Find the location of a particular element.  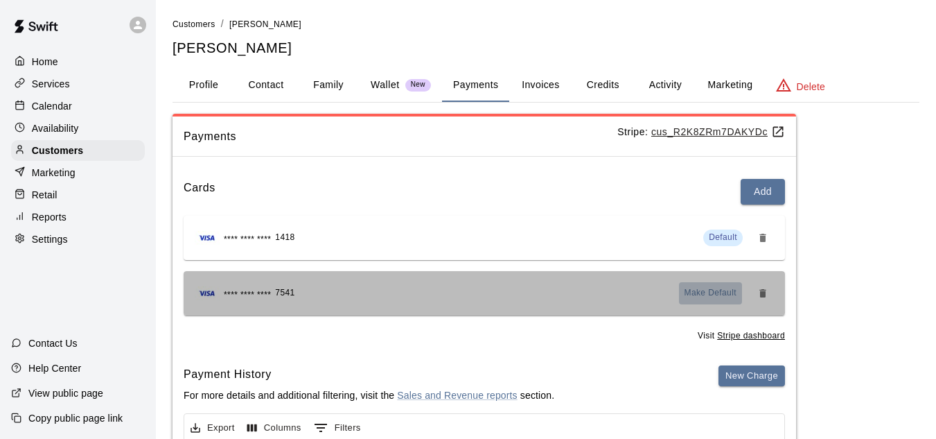

span: Visit is located at coordinates (741, 336).